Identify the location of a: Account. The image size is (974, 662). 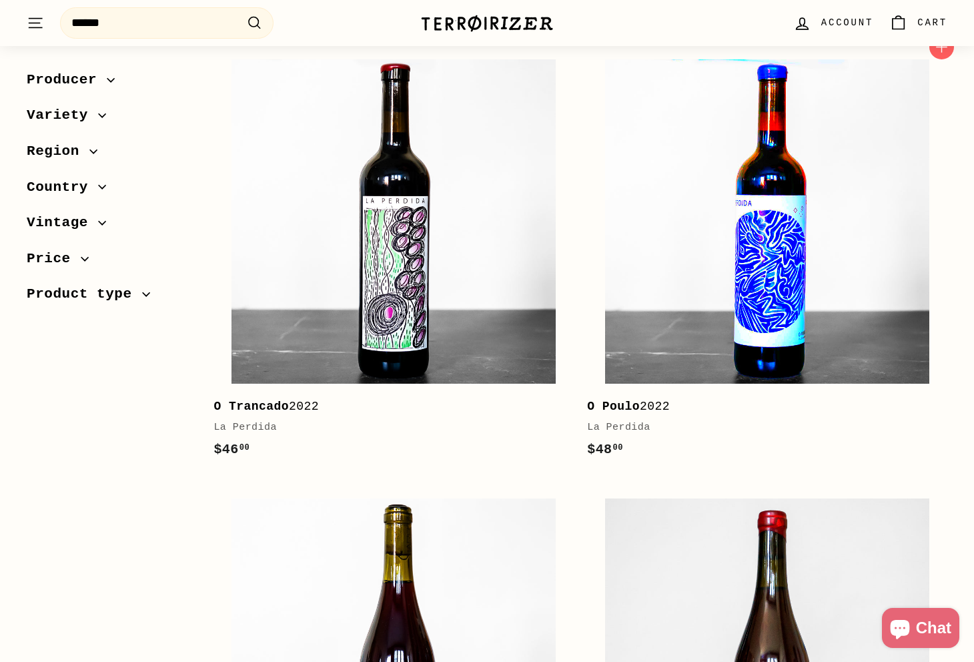
(834, 23).